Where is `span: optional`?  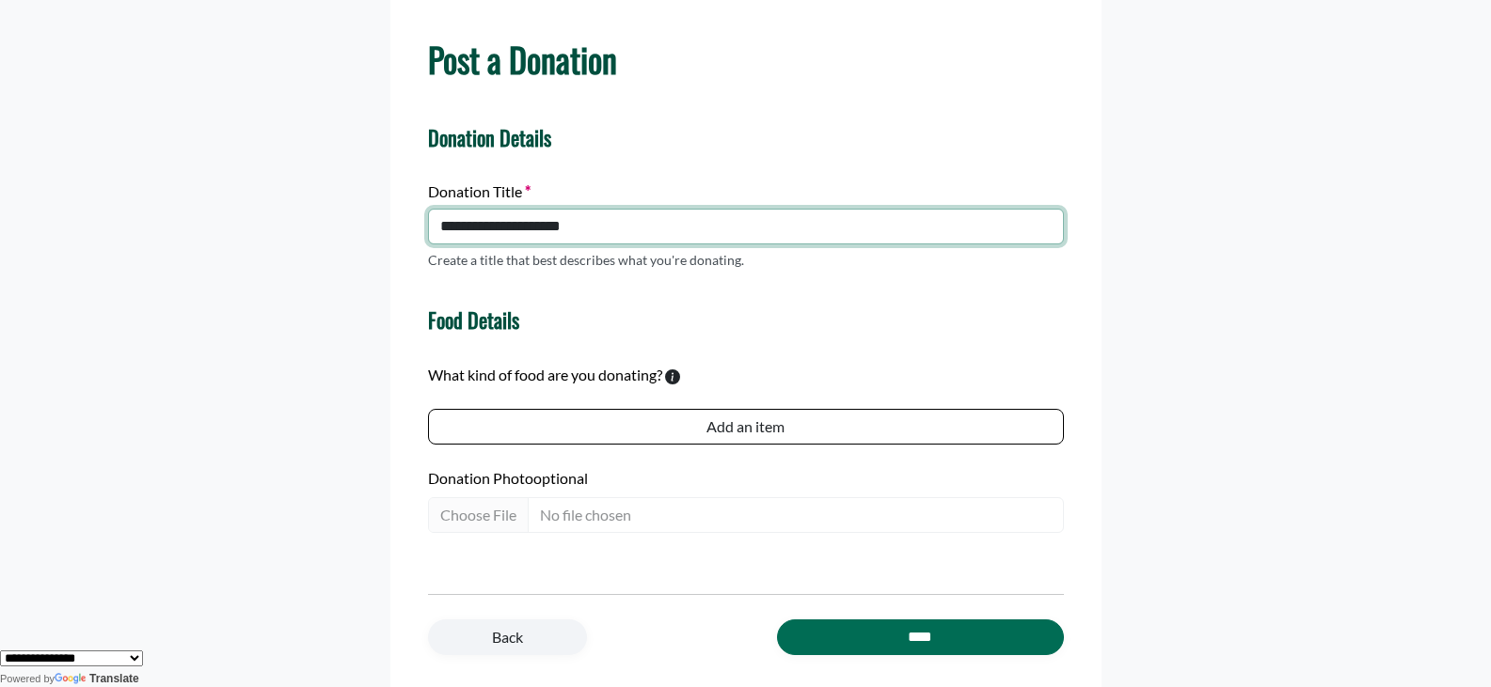 span: optional is located at coordinates (561, 478).